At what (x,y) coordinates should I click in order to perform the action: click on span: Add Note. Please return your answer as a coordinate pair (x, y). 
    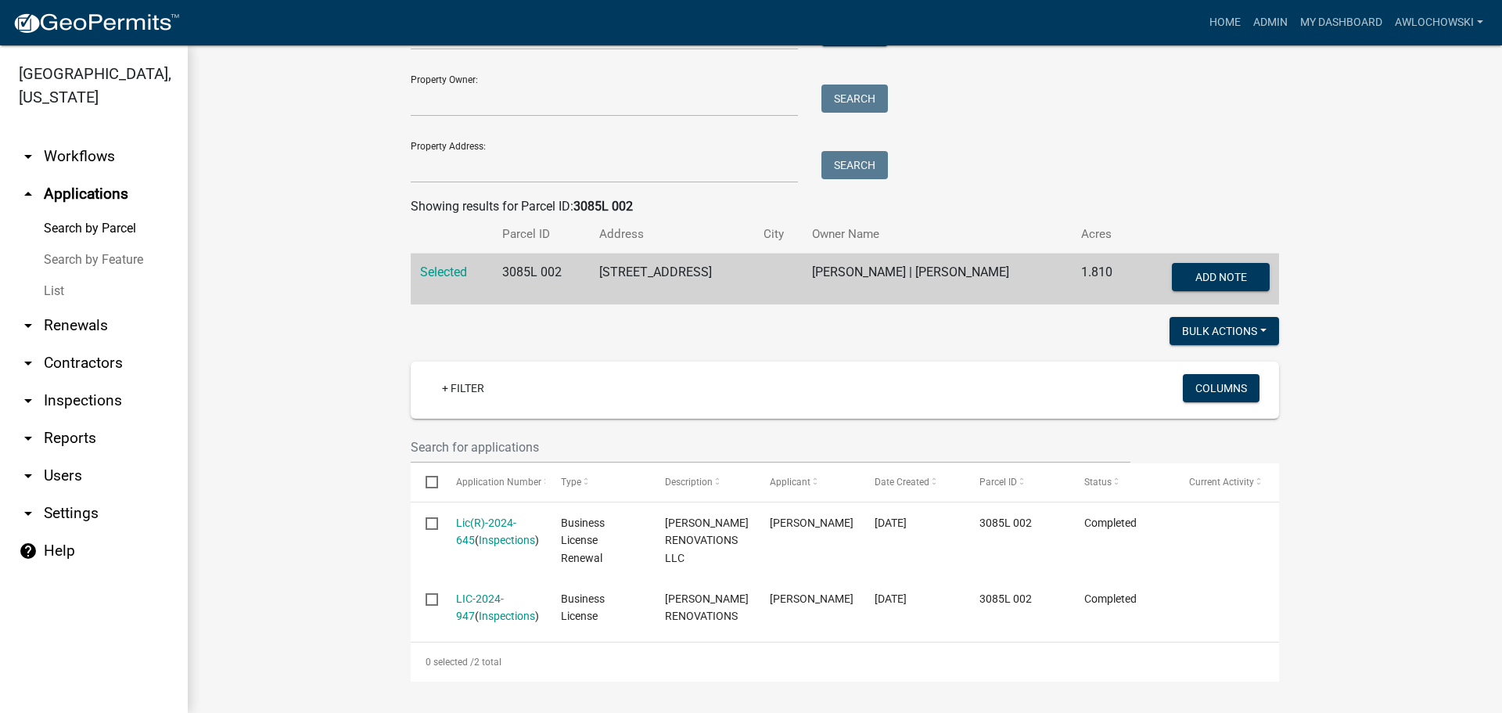
    Looking at the image, I should click on (1221, 277).